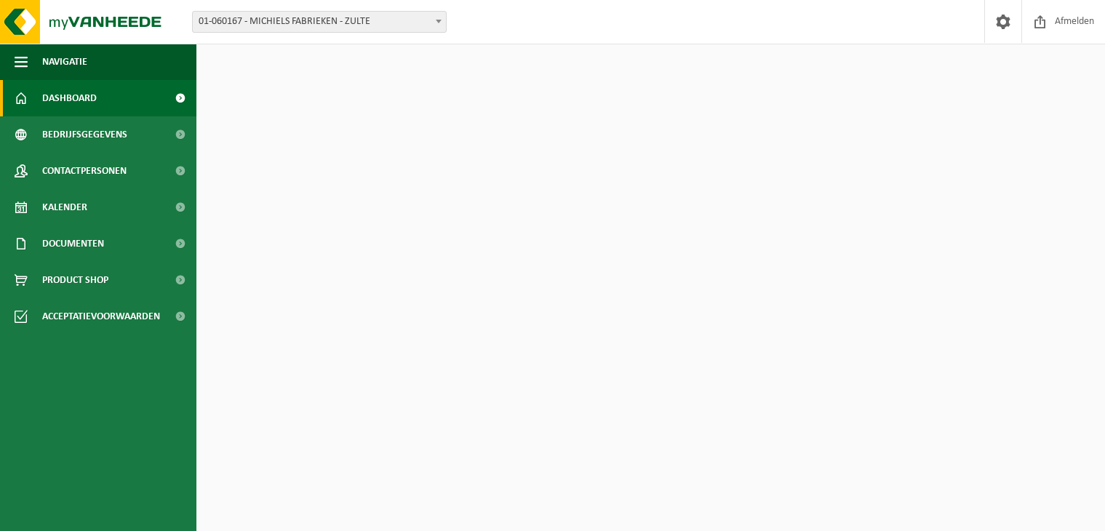 The width and height of the screenshot is (1105, 531). What do you see at coordinates (65, 207) in the screenshot?
I see `span: Kalender` at bounding box center [65, 207].